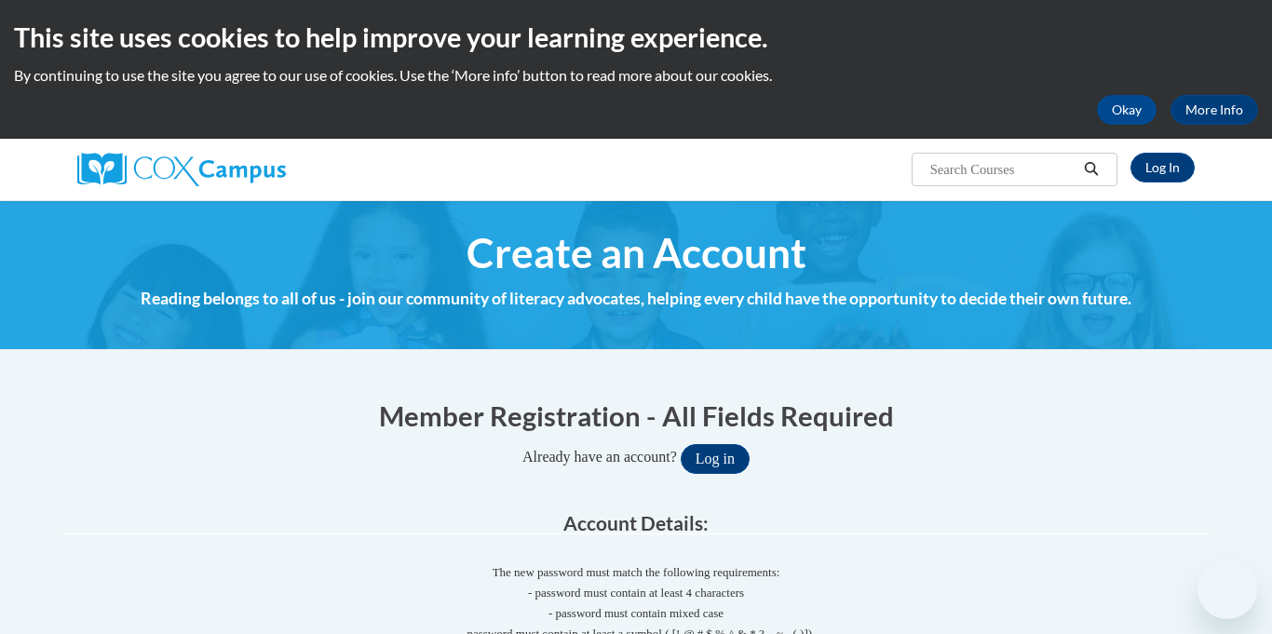 This screenshot has width=1272, height=634. What do you see at coordinates (636, 415) in the screenshot?
I see `h1: Member Registration - All Fields Required` at bounding box center [636, 415].